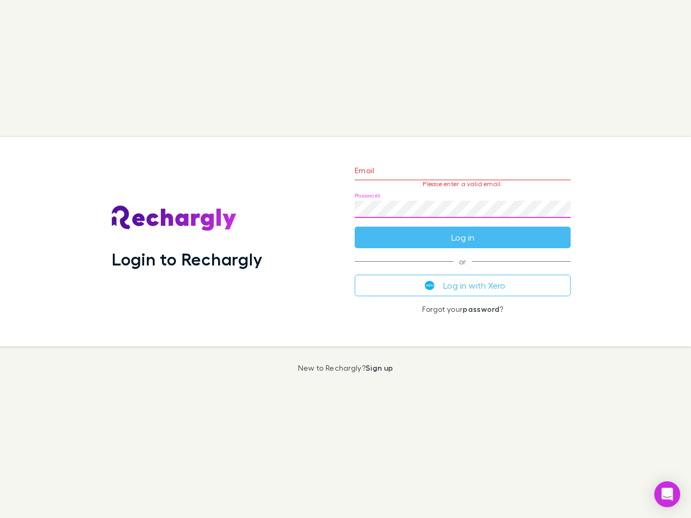 The image size is (691, 518). Describe the element at coordinates (379, 367) in the screenshot. I see `a: Sign up` at that location.